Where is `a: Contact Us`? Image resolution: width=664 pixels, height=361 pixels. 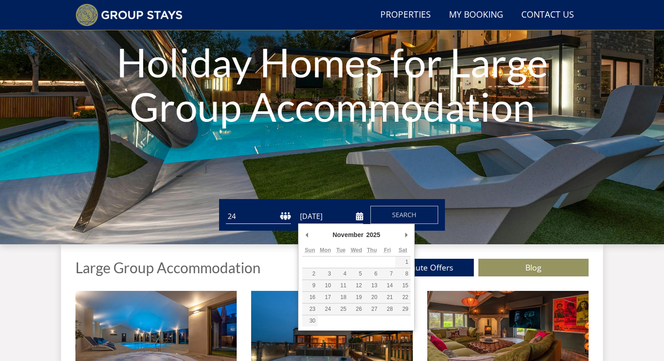
a: Contact Us is located at coordinates (548, 15).